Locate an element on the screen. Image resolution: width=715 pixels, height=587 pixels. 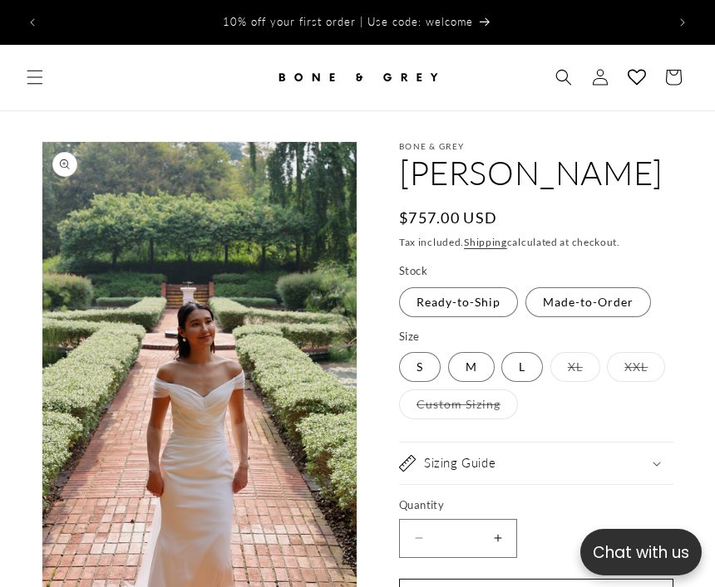
summary: Sizing Guide is located at coordinates (536, 464).